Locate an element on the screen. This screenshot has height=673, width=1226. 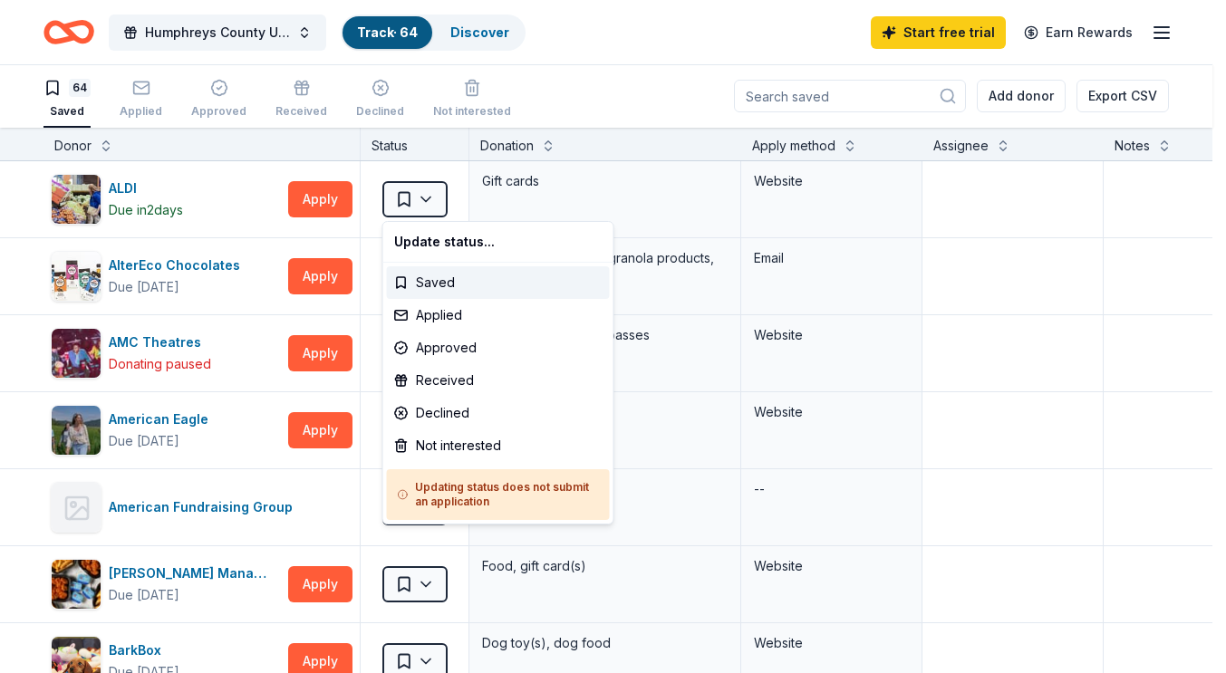
div: Update status... is located at coordinates (499, 242).